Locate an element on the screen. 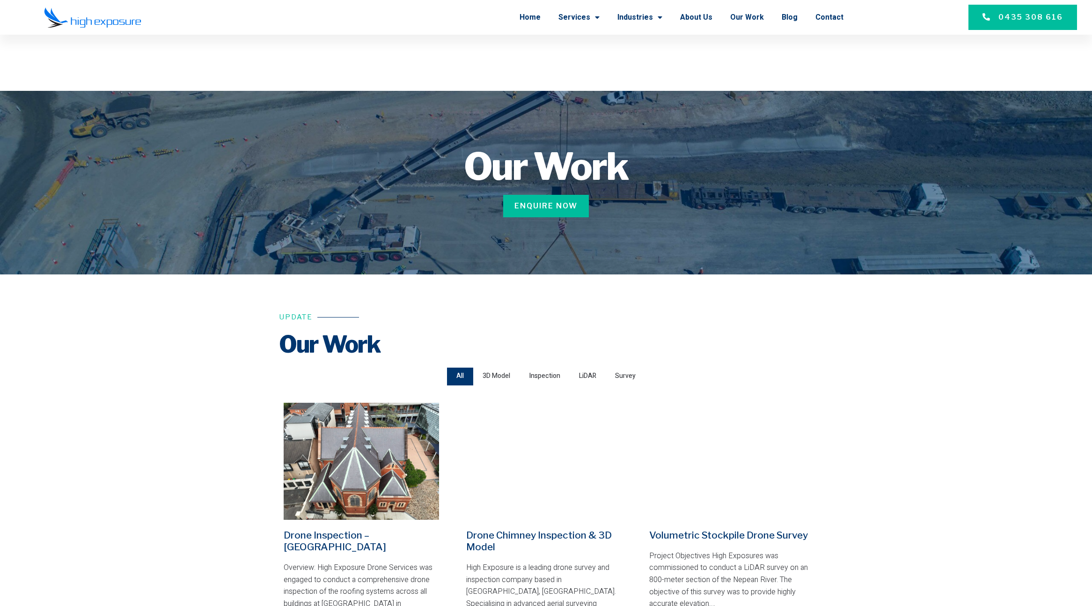 This screenshot has height=606, width=1092. a: Home is located at coordinates (530, 17).